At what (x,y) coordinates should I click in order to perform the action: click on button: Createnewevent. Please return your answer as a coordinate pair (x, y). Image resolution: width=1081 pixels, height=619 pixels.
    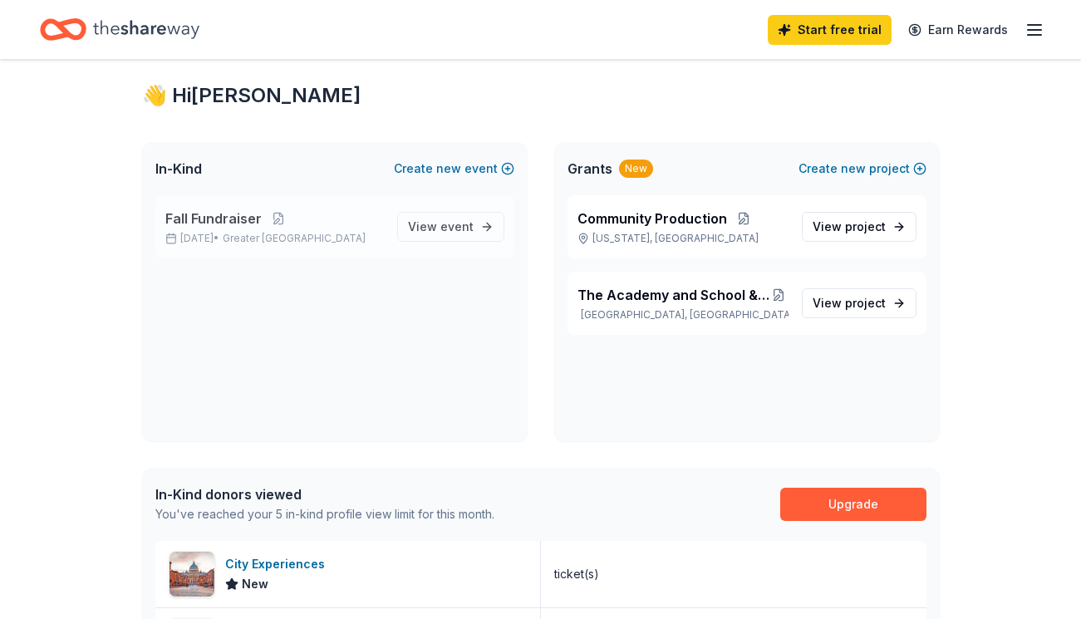
    Looking at the image, I should click on (454, 169).